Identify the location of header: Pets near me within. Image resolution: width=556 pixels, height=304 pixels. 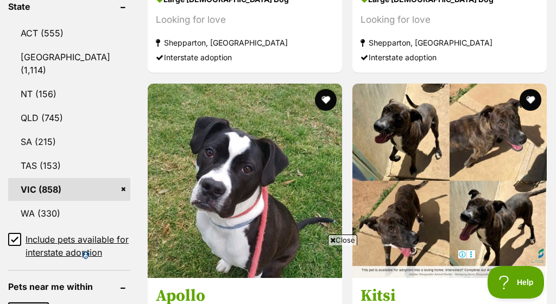
(69, 287).